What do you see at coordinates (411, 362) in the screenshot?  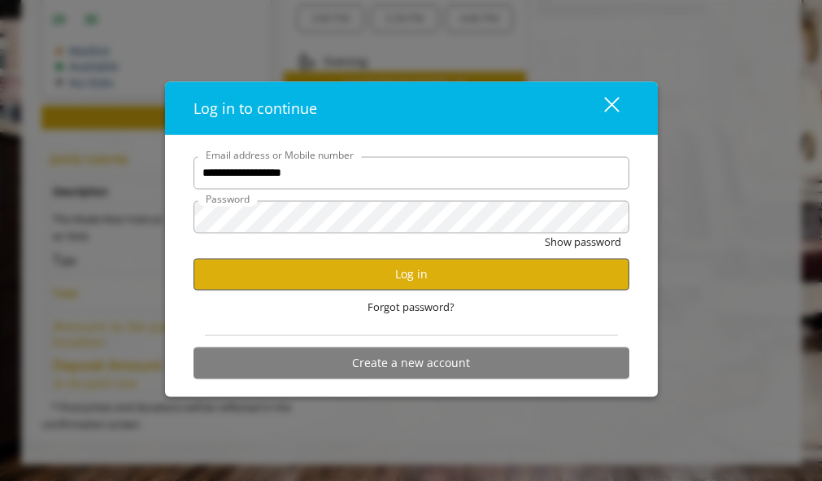 I see `button: Create a new account` at bounding box center [411, 362].